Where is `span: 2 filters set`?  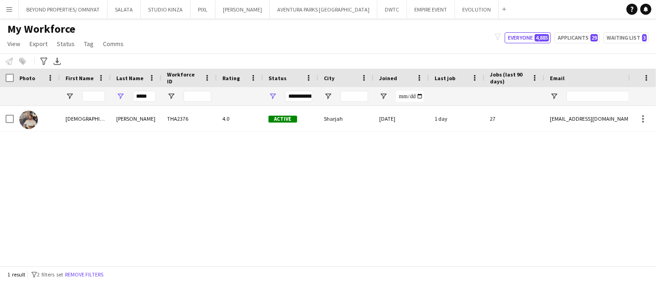 span: 2 filters set is located at coordinates (50, 275).